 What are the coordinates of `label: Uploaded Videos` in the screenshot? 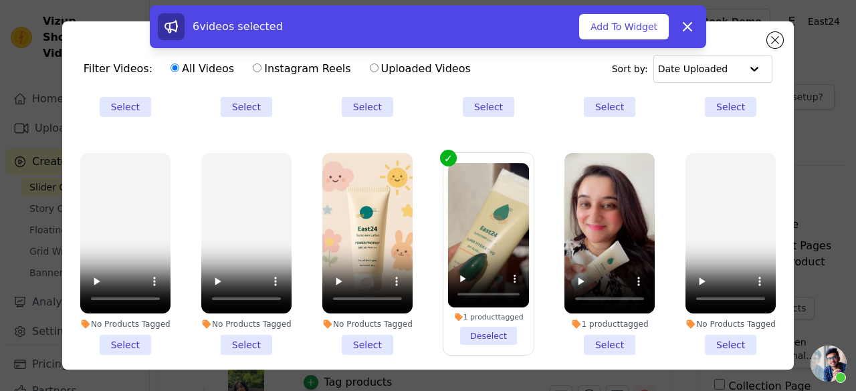 It's located at (420, 69).